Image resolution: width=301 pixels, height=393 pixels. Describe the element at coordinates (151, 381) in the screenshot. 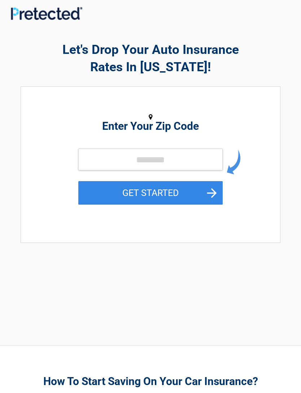

I see `h3: How To Start Saving On Your Car Insurance?` at that location.